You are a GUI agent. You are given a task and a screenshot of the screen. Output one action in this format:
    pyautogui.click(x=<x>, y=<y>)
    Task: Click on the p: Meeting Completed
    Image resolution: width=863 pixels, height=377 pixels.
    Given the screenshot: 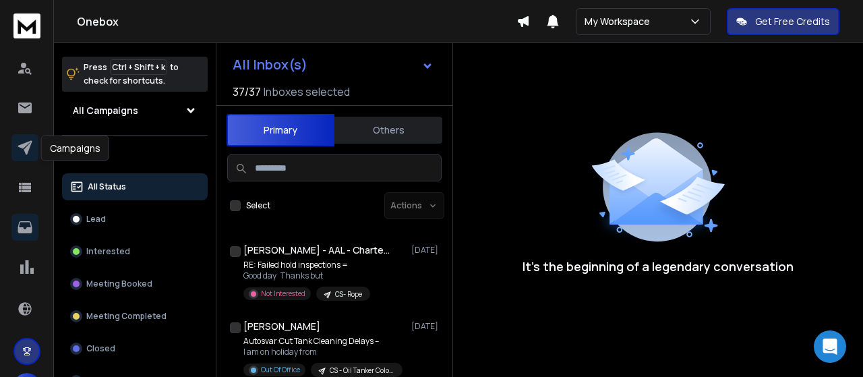 What is the action you would take?
    pyautogui.click(x=126, y=316)
    